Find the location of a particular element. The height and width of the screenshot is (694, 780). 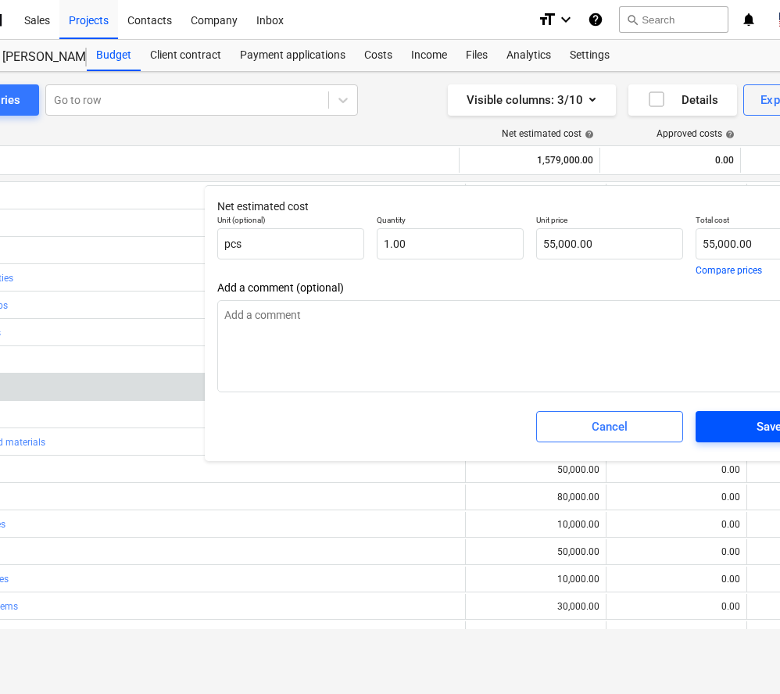

div: Cancel is located at coordinates (610, 427).